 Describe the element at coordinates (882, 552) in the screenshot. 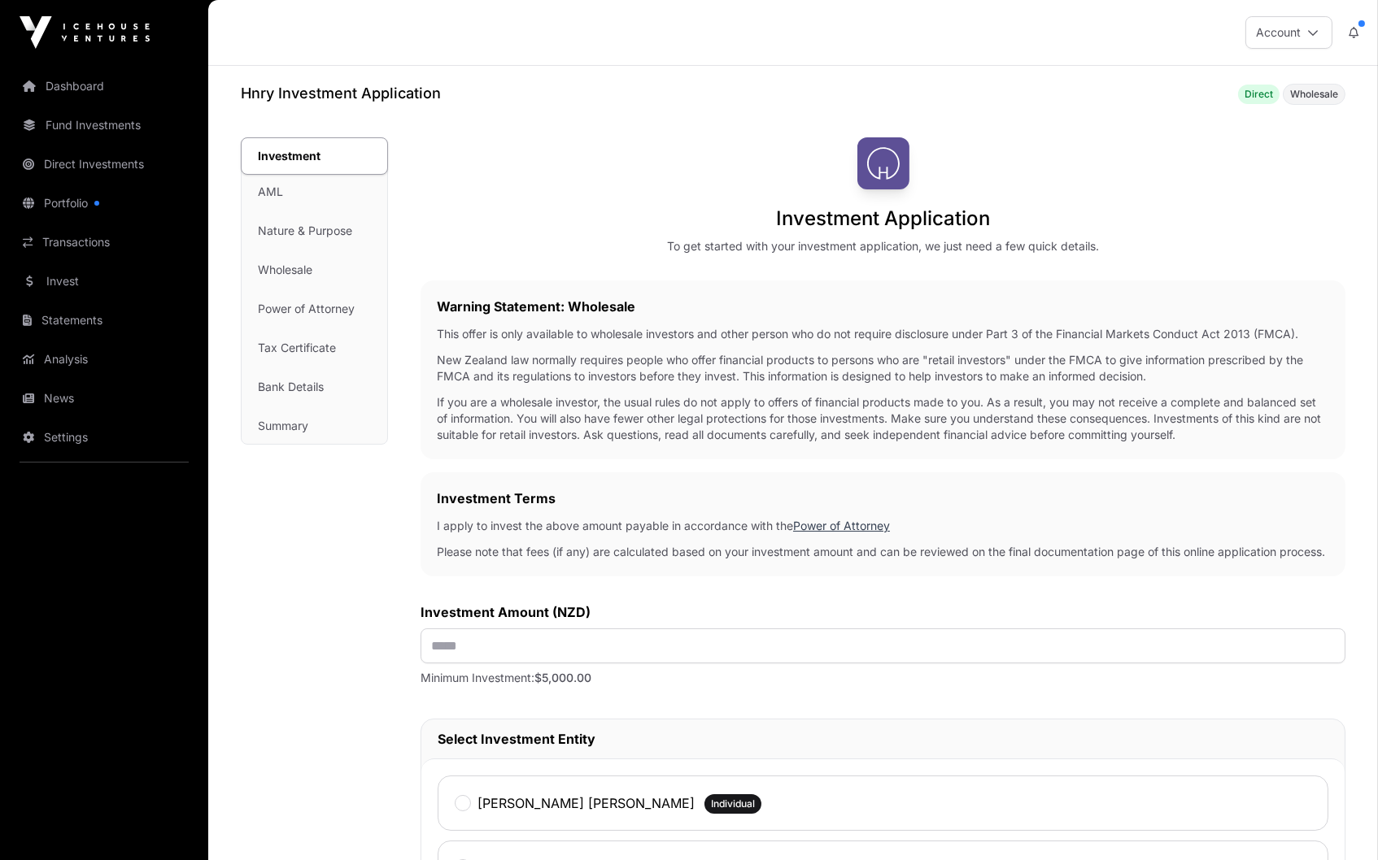

I see `p: Please note that fees (if any) are calculated based on your investment amount and can be reviewed...` at that location.